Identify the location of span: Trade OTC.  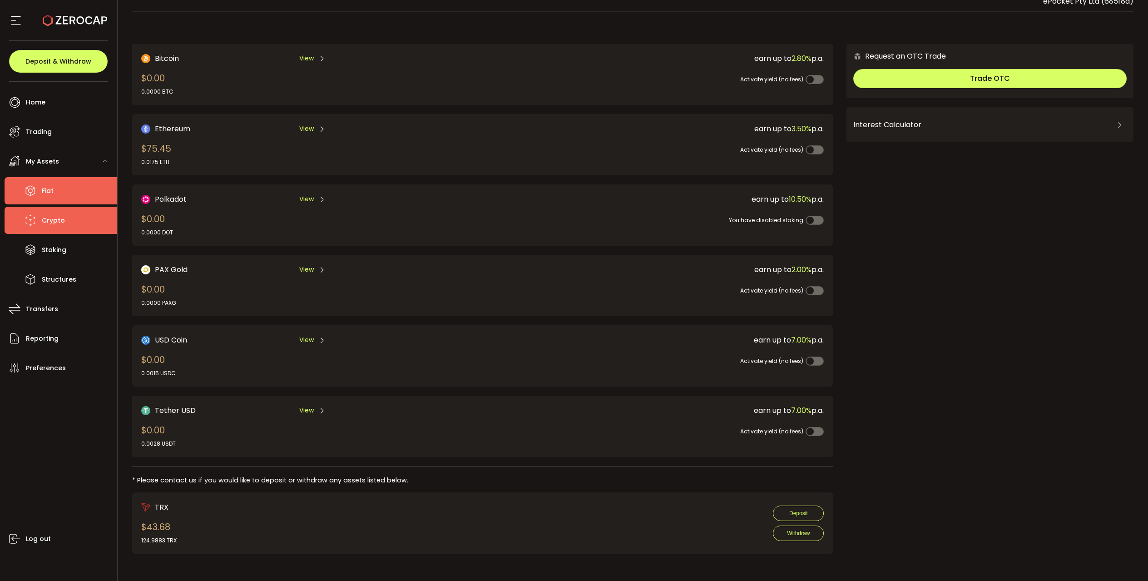
(990, 78).